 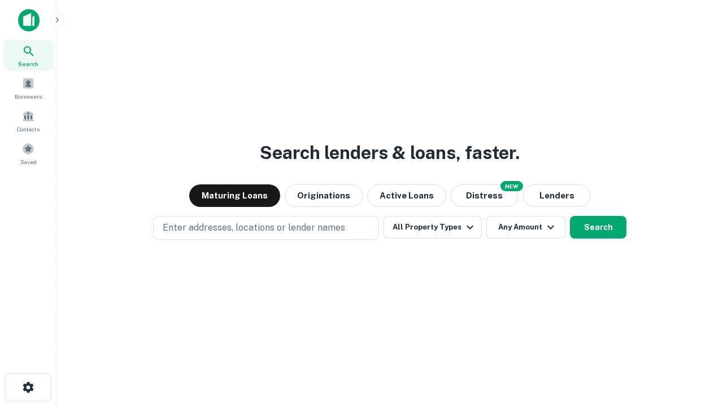 I want to click on span: Search, so click(x=28, y=64).